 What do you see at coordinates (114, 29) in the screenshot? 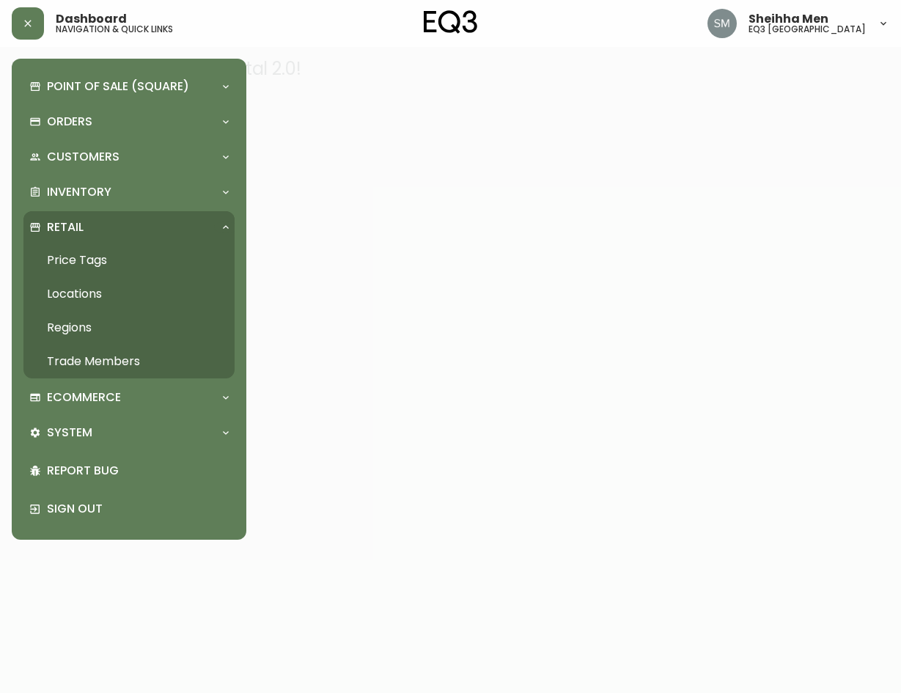
I see `h5: navigation & quick links` at bounding box center [114, 29].